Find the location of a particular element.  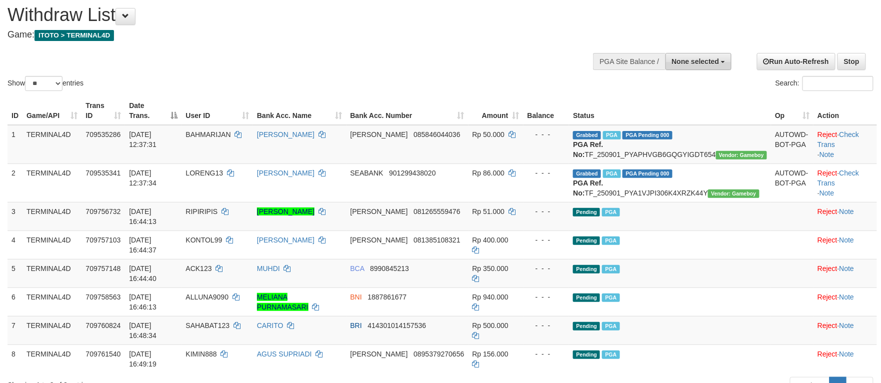

td: TF_250901_PYA1VJPI306K4XRZK44Y is located at coordinates (670, 183).